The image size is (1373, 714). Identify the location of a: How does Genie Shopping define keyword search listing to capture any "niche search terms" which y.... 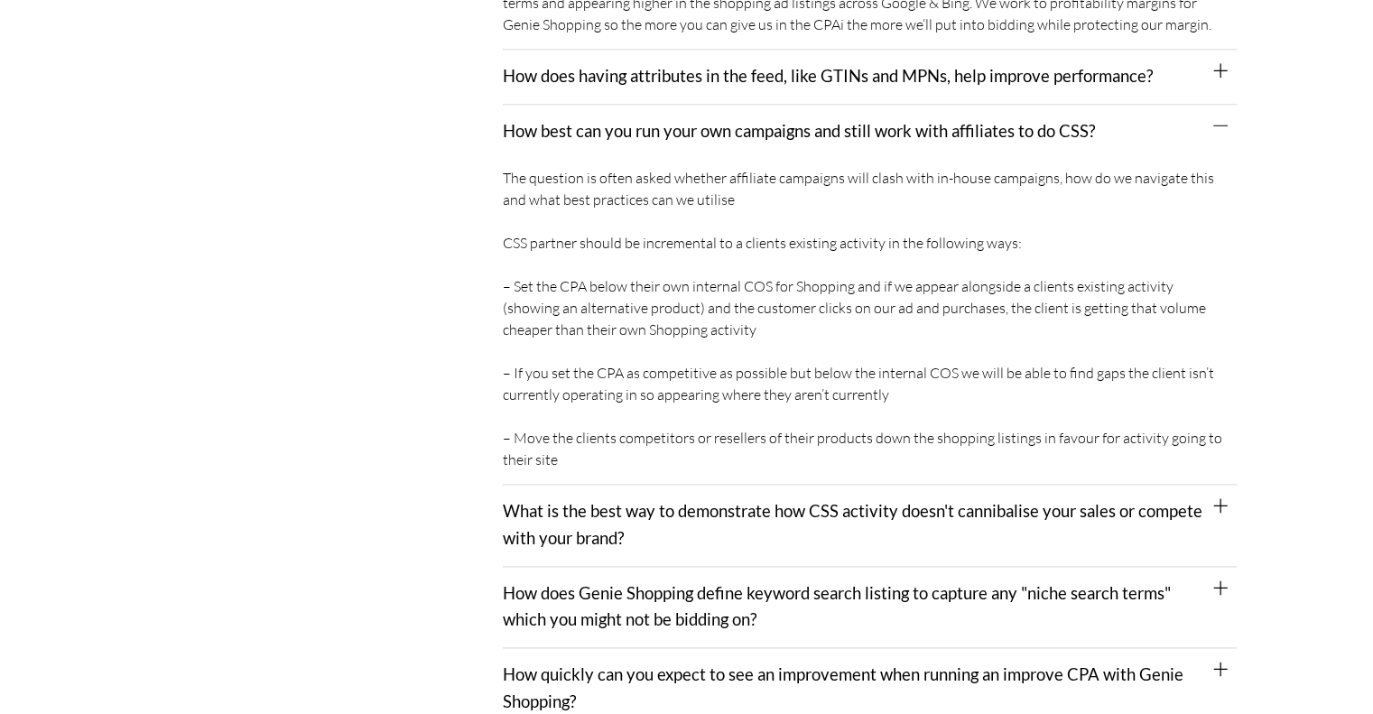
(837, 606).